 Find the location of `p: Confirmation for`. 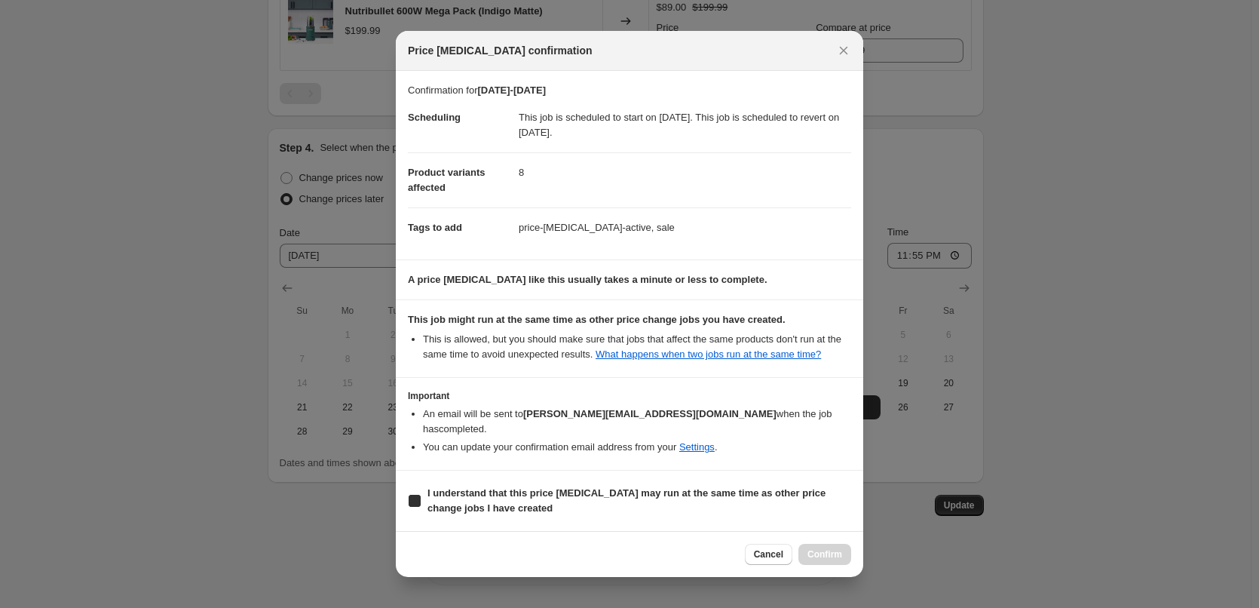

p: Confirmation for is located at coordinates (629, 90).